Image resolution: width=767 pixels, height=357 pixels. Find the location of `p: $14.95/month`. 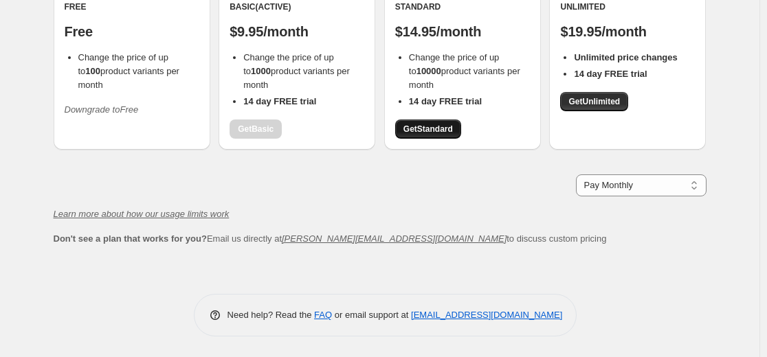

p: $14.95/month is located at coordinates (463, 32).